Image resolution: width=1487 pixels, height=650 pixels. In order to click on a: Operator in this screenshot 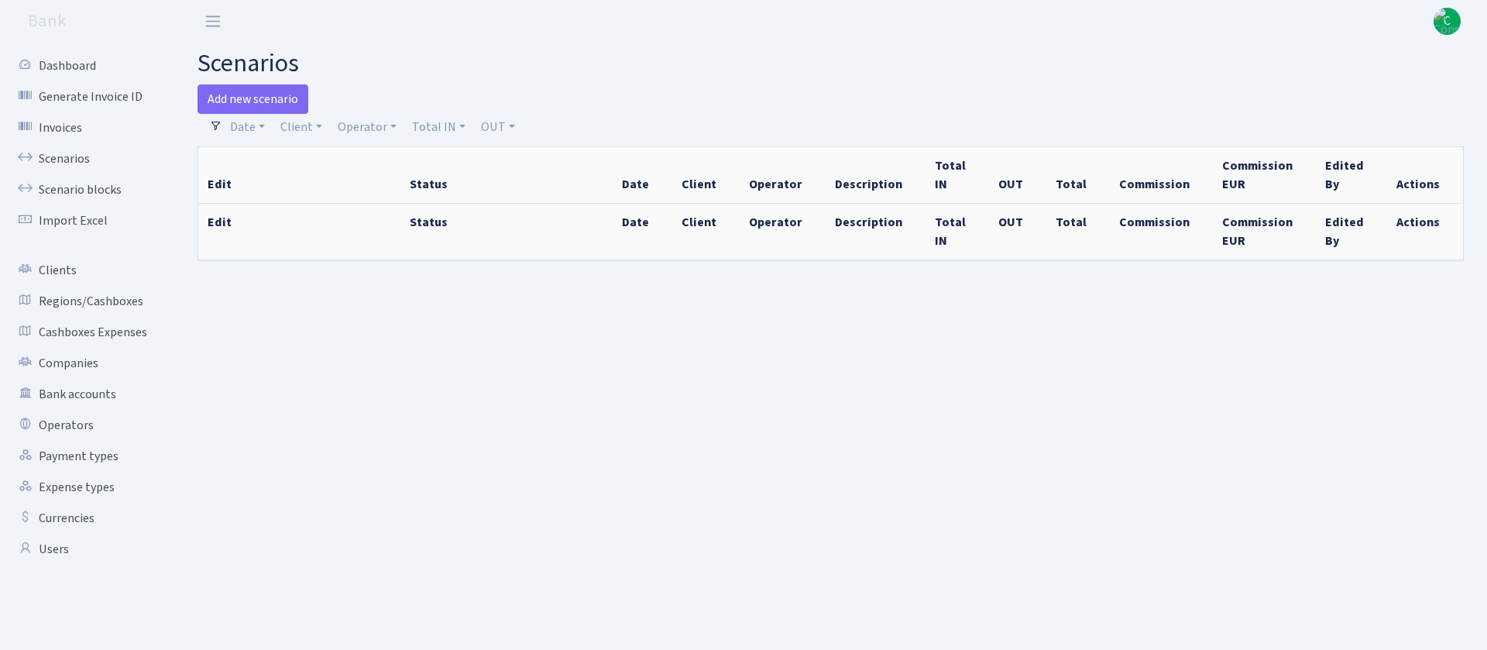, I will do `click(367, 127)`.